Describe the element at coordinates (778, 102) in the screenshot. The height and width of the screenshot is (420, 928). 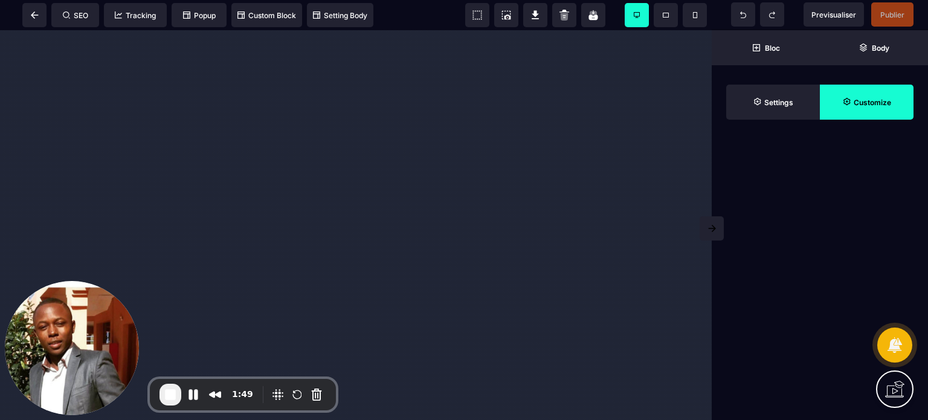
I see `strong: Settings` at that location.